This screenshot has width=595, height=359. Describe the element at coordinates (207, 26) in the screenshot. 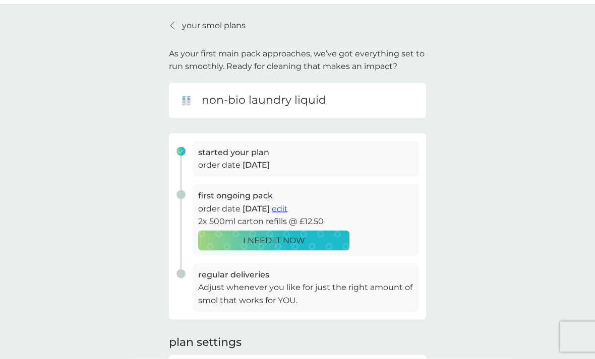

I see `a: your smol plans` at that location.